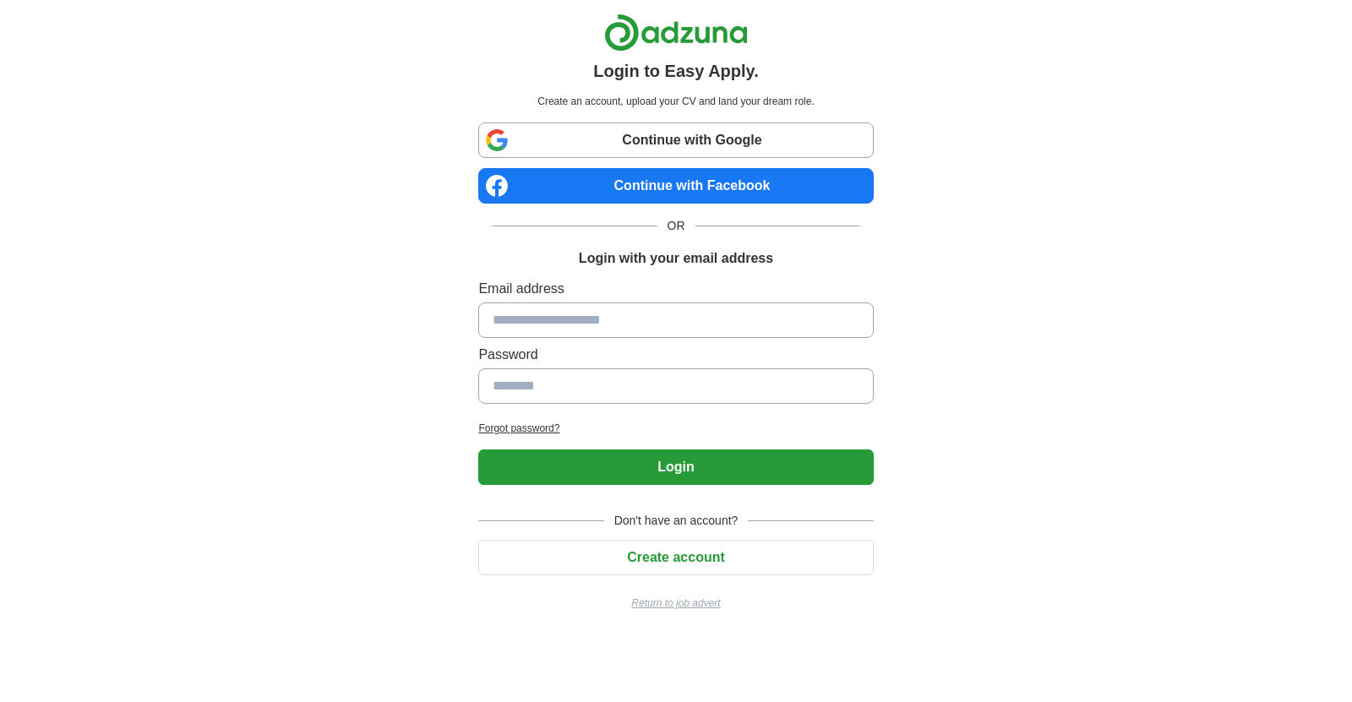  Describe the element at coordinates (675, 101) in the screenshot. I see `p: Create an account, upload your CV and land your dream role.` at that location.